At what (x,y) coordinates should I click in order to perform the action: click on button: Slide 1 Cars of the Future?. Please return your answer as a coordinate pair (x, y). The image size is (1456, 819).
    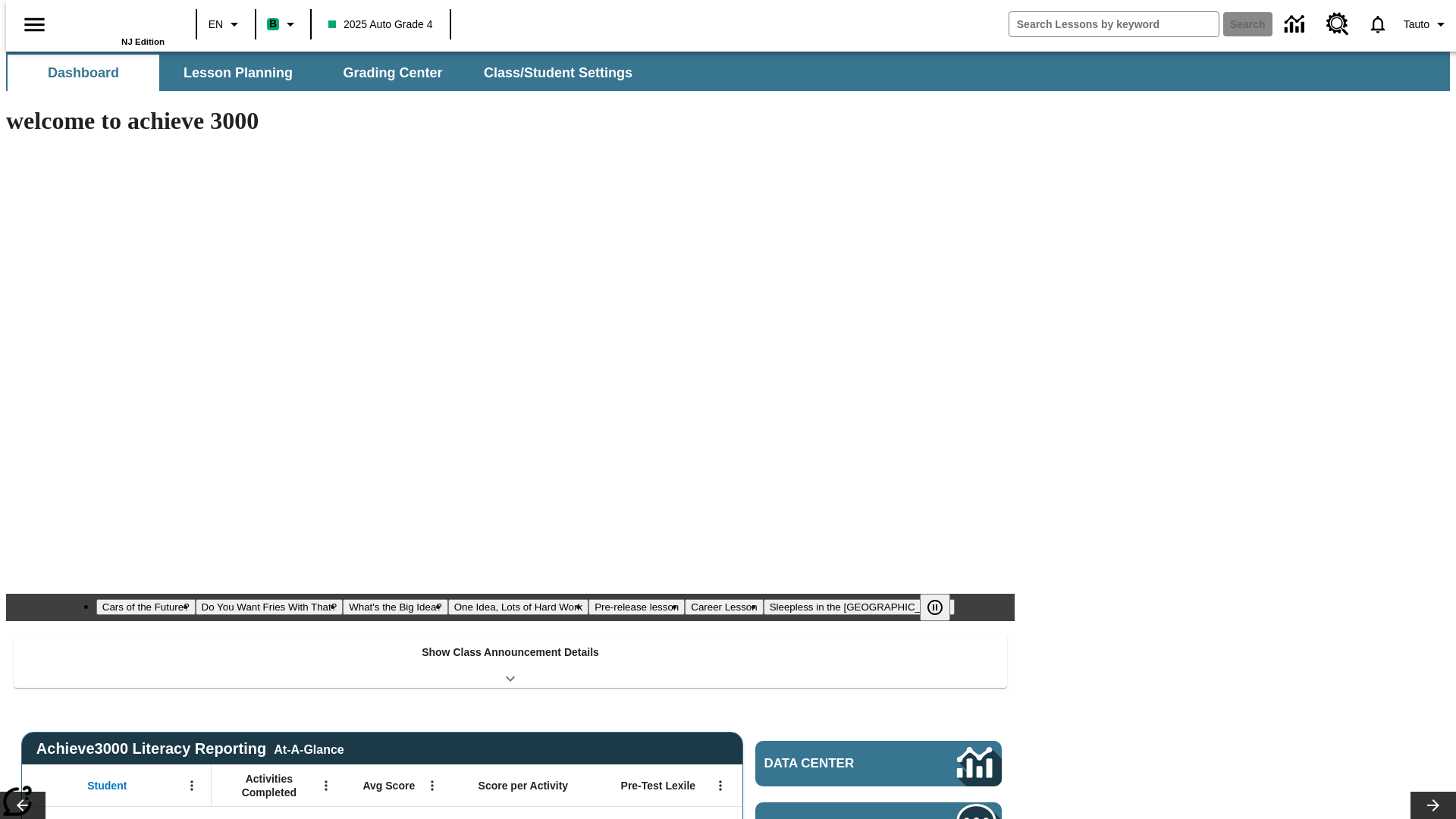
    Looking at the image, I should click on (146, 607).